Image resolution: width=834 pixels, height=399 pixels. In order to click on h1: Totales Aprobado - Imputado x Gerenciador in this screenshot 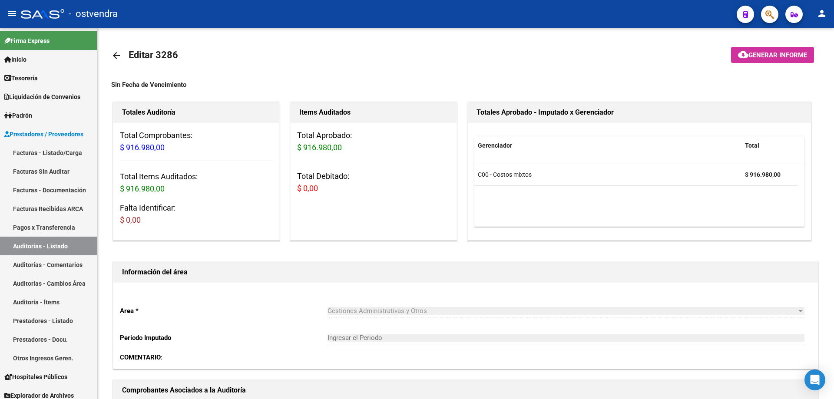, I will do `click(640, 113)`.